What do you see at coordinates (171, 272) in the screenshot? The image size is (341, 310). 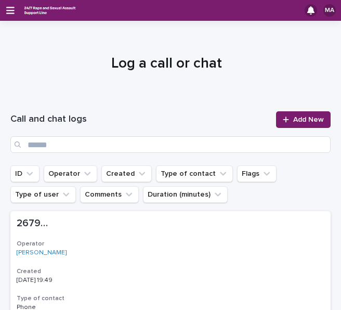 I see `h3: Created` at bounding box center [171, 272].